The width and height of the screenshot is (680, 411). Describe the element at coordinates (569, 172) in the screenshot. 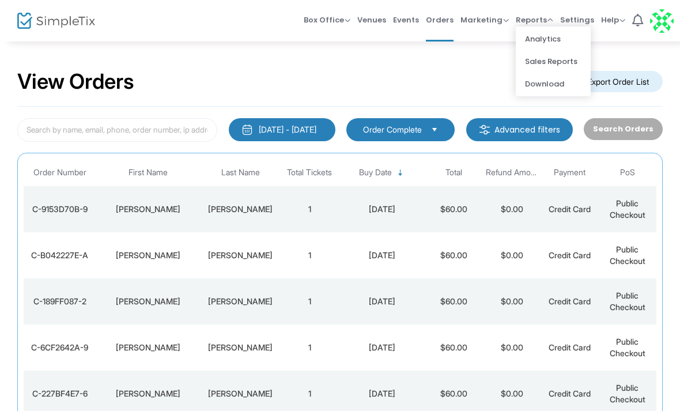

I see `span: Payment` at that location.